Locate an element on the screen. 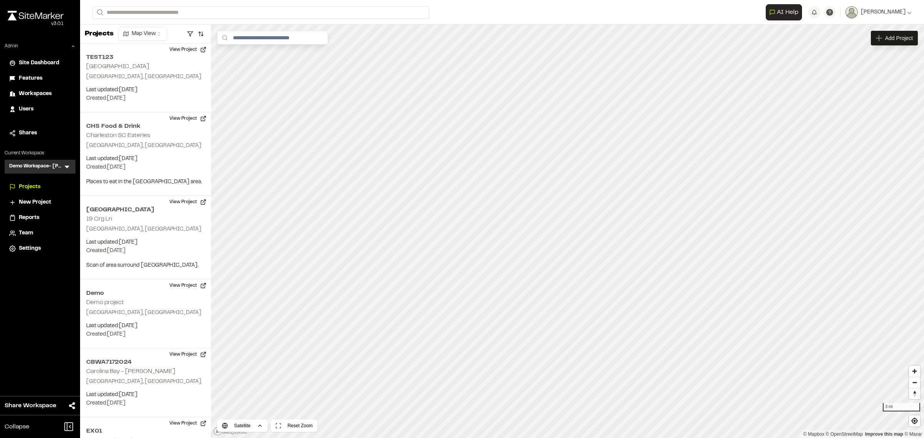  h2: 19 Crg Ln is located at coordinates (99, 219).